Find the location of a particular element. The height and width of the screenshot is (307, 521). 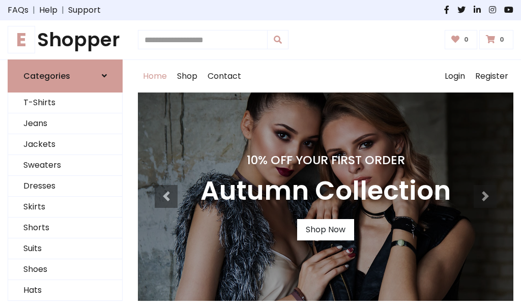

a: Jackets is located at coordinates (65, 144).